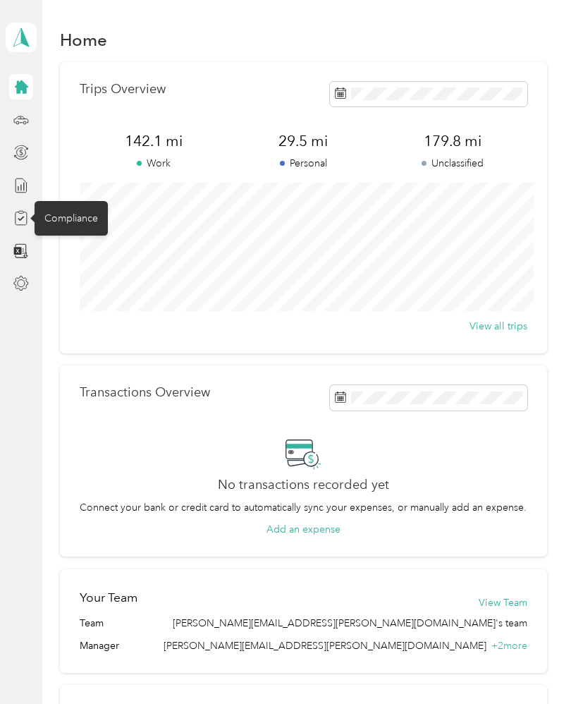 Image resolution: width=571 pixels, height=704 pixels. Describe the element at coordinates (303, 529) in the screenshot. I see `button: Add an expense` at that location.